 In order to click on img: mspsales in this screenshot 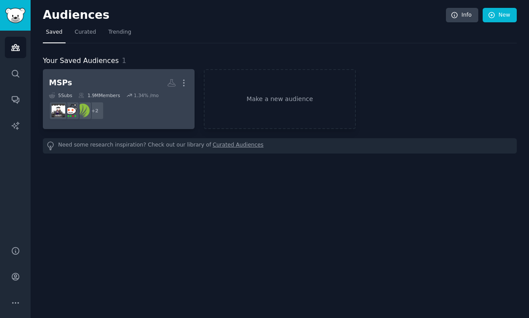, I will do `click(83, 110)`.